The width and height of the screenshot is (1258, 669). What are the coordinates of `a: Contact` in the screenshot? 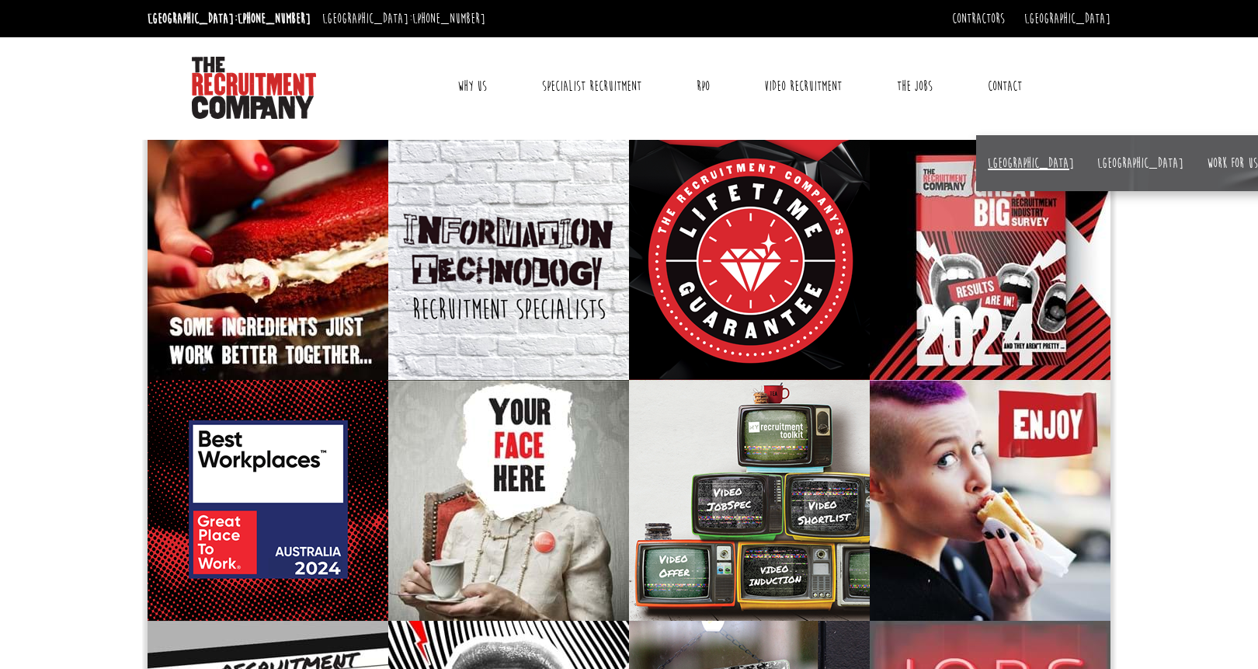 It's located at (1005, 86).